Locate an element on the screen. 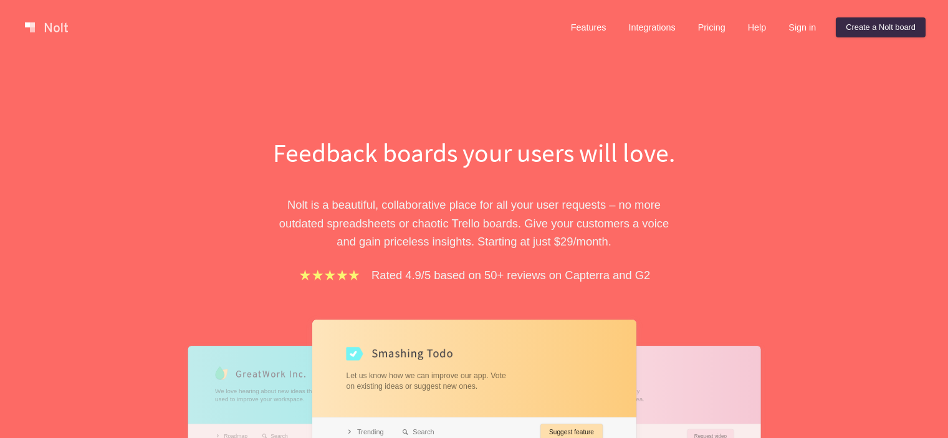 The width and height of the screenshot is (948, 438). h1: Feedback boards your users will love. is located at coordinates (474, 153).